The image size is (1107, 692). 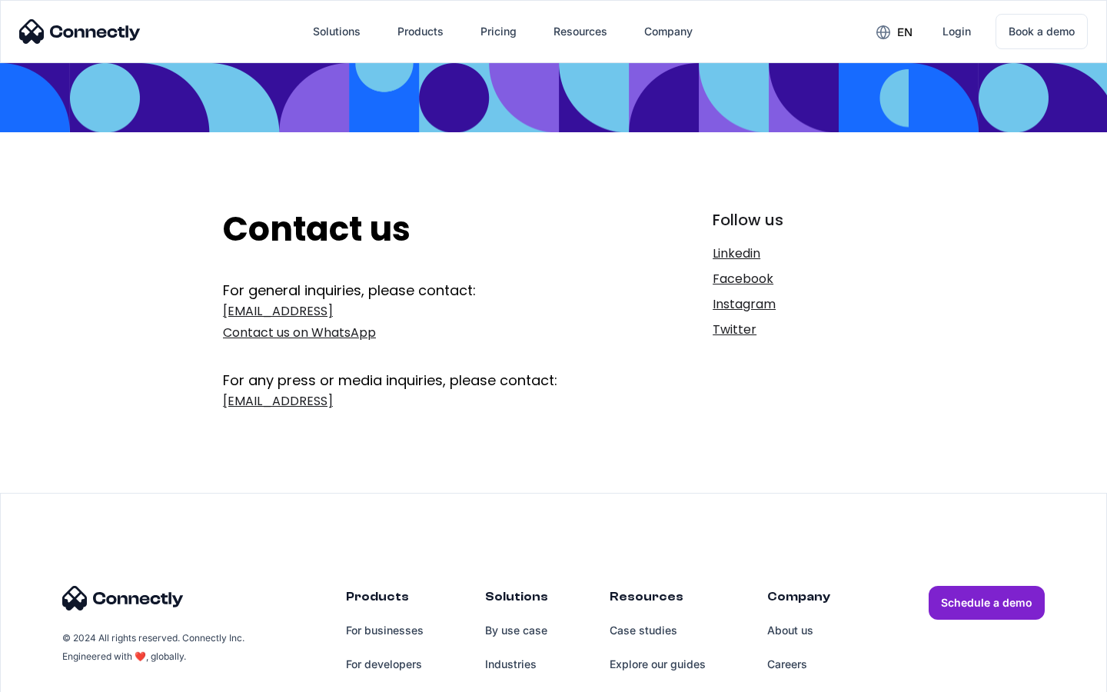 What do you see at coordinates (516, 630) in the screenshot?
I see `a: By use case` at bounding box center [516, 630].